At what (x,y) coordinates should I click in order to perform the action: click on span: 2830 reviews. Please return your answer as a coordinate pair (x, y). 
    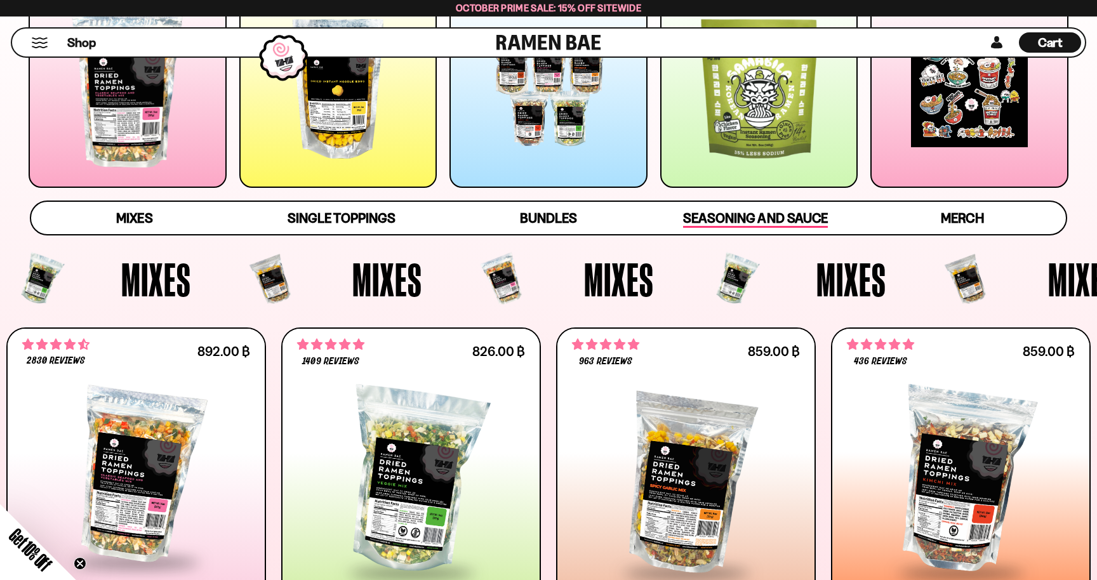
    Looking at the image, I should click on (56, 361).